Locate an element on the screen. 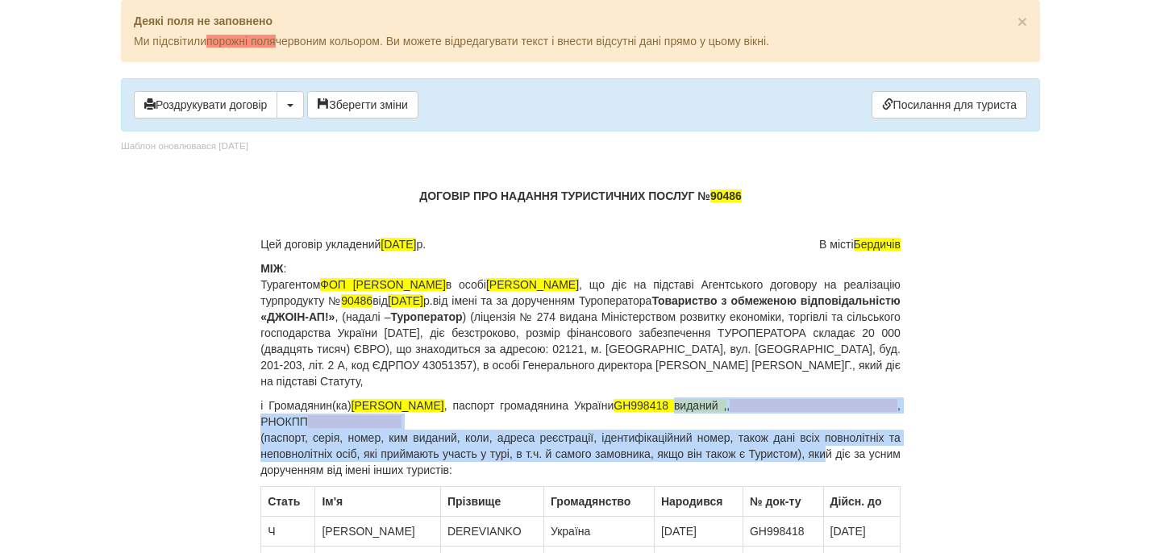 This screenshot has height=553, width=1161. p: і Громадянин(ка) , паспорт громадянина України , , РНОКПП (паспорт, серія, номер, ким виданий, ко... is located at coordinates (580, 438).